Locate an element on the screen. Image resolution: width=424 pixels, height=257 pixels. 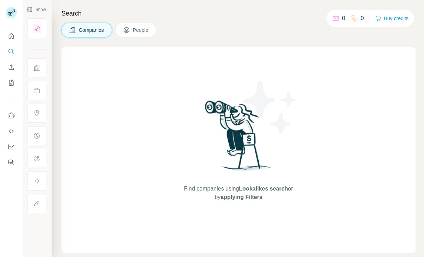
span: Lookalikes search is located at coordinates (263, 188).